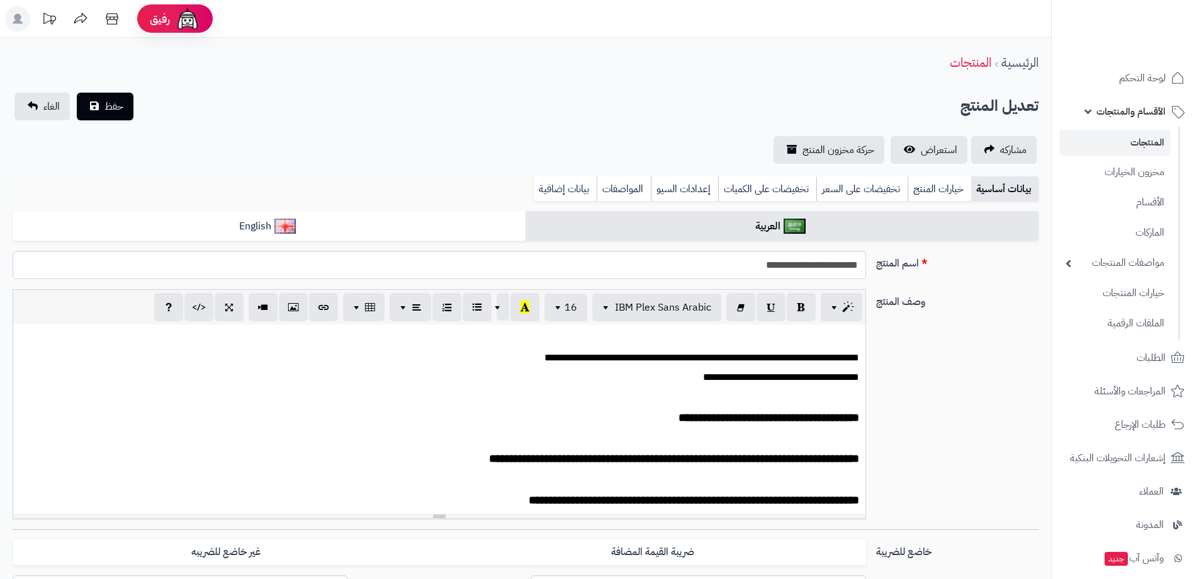  I want to click on span: مشاركه, so click(1014, 150).